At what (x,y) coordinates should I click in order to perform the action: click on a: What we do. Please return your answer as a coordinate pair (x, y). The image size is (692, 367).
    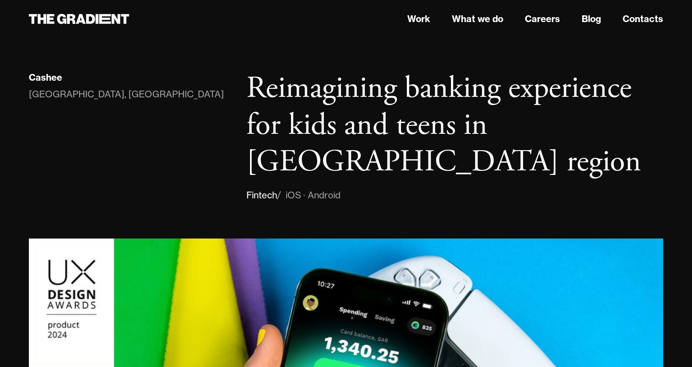
    Looking at the image, I should click on (477, 19).